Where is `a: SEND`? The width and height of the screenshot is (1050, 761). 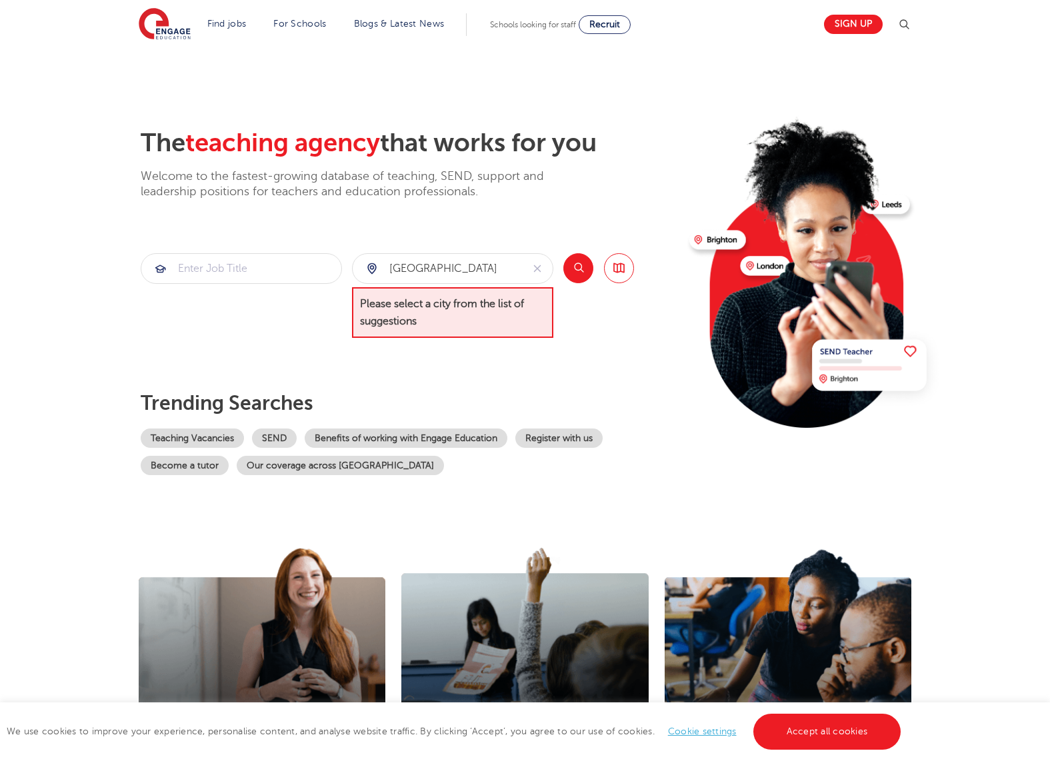 a: SEND is located at coordinates (274, 438).